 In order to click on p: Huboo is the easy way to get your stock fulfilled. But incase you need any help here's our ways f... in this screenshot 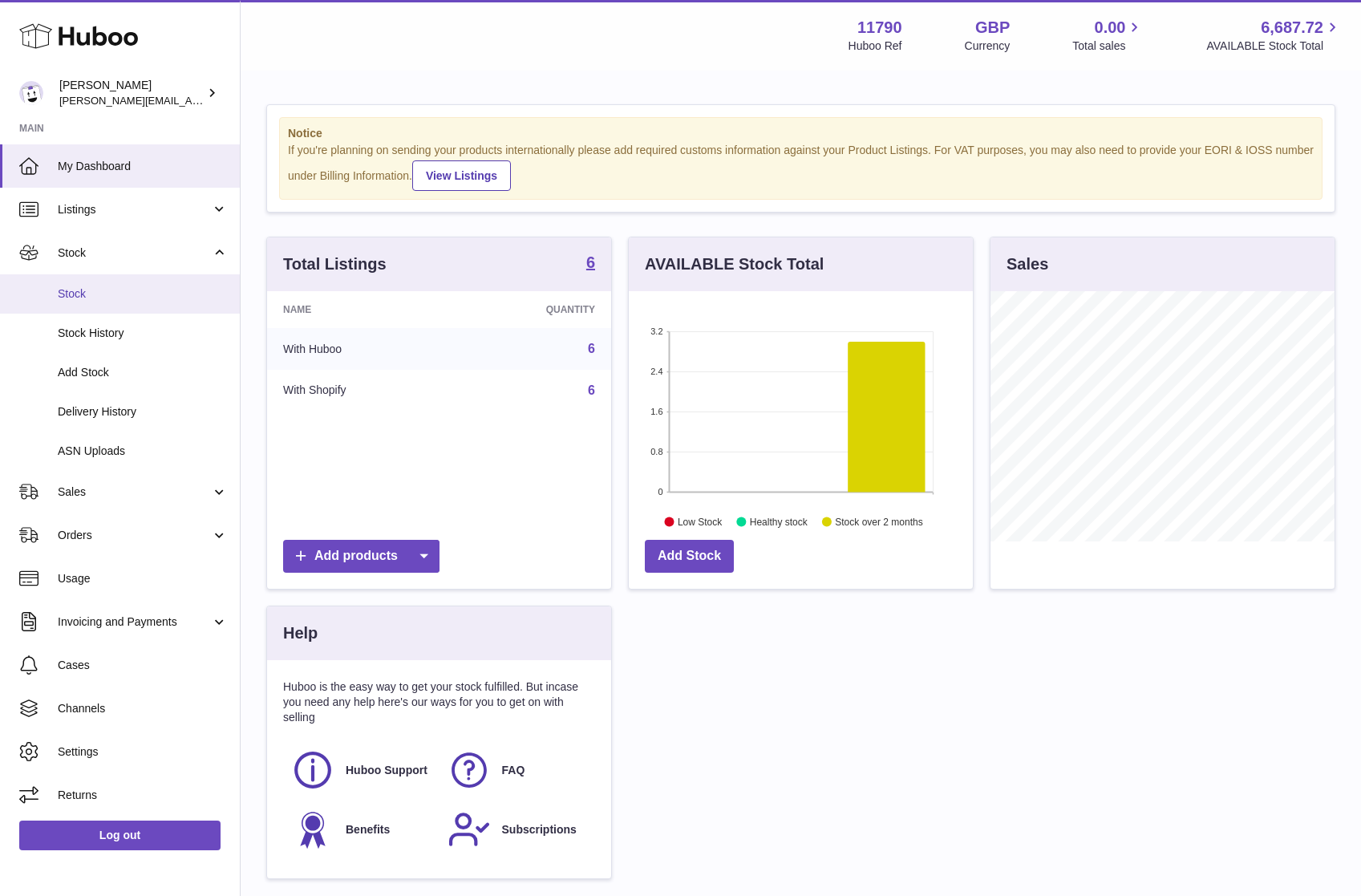, I will do `click(439, 701)`.